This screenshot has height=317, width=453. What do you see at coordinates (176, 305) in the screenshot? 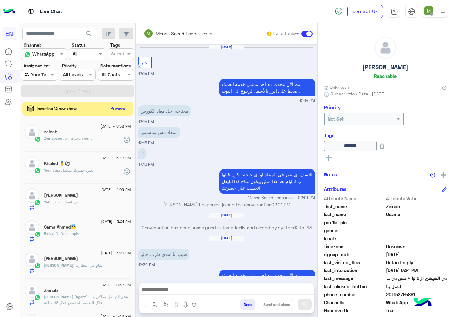
I see `img: create order` at bounding box center [176, 305].